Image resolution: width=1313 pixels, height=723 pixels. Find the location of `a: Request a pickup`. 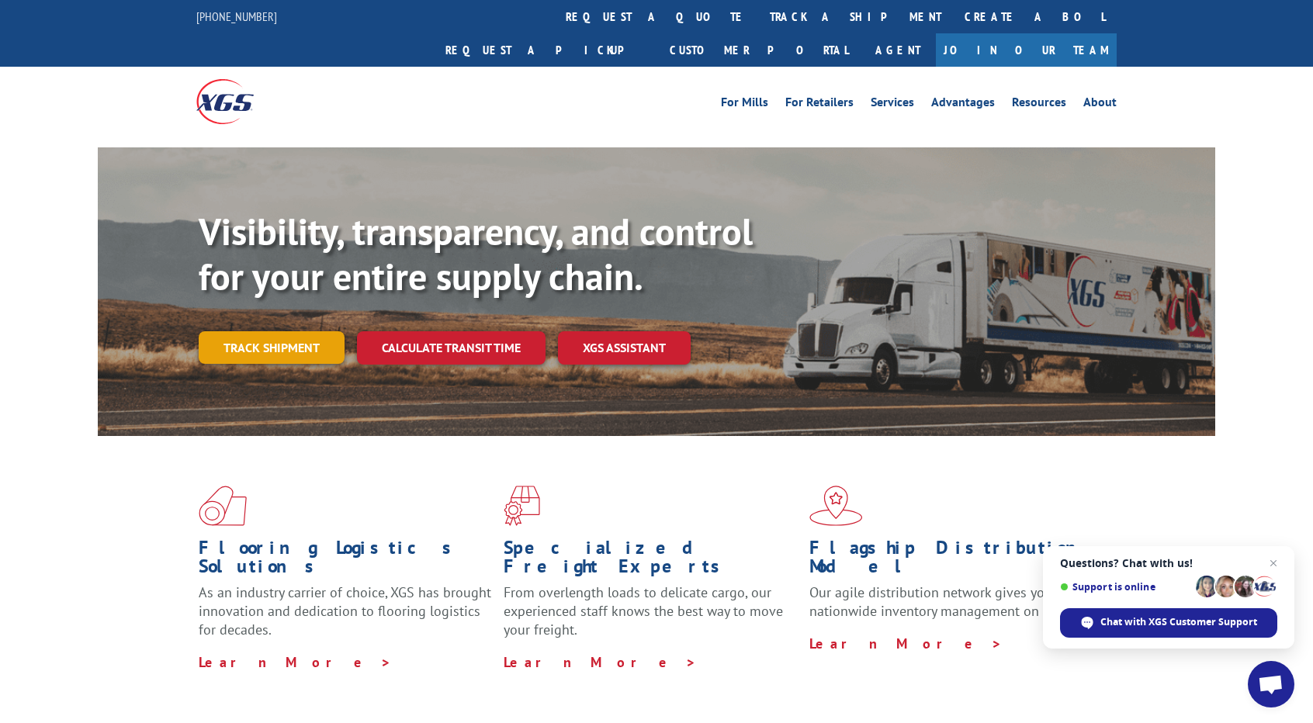

a: Request a pickup is located at coordinates (545, 50).